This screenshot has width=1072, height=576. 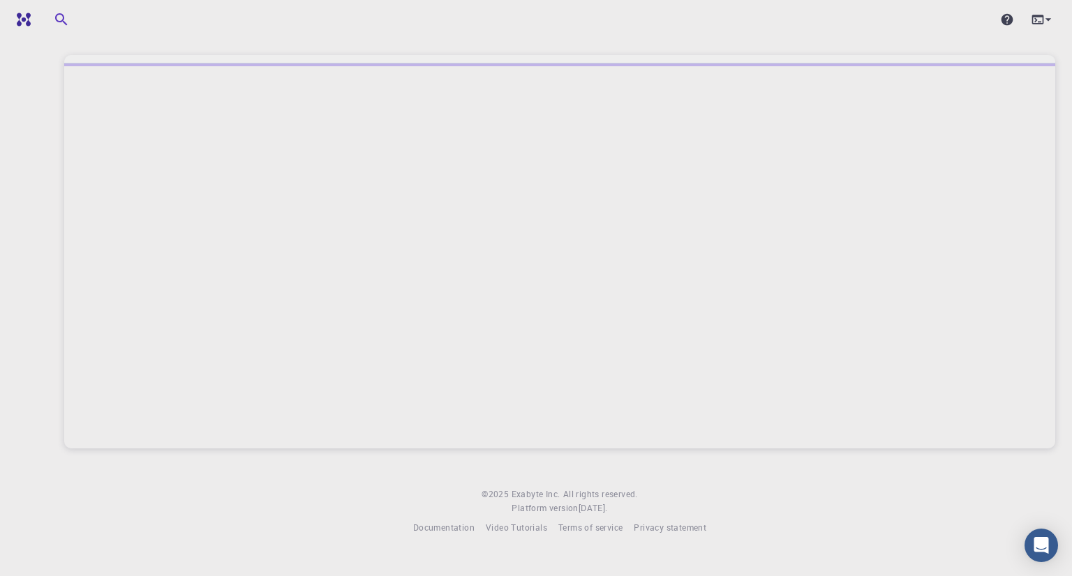 What do you see at coordinates (444, 528) in the screenshot?
I see `span: Documentation` at bounding box center [444, 528].